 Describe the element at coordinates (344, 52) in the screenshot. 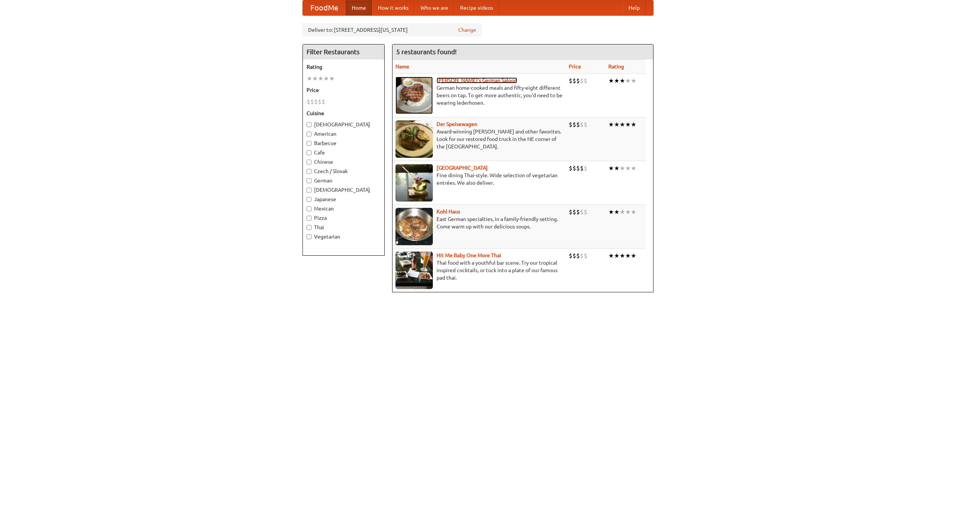

I see `h4: Filter Restaurants` at that location.